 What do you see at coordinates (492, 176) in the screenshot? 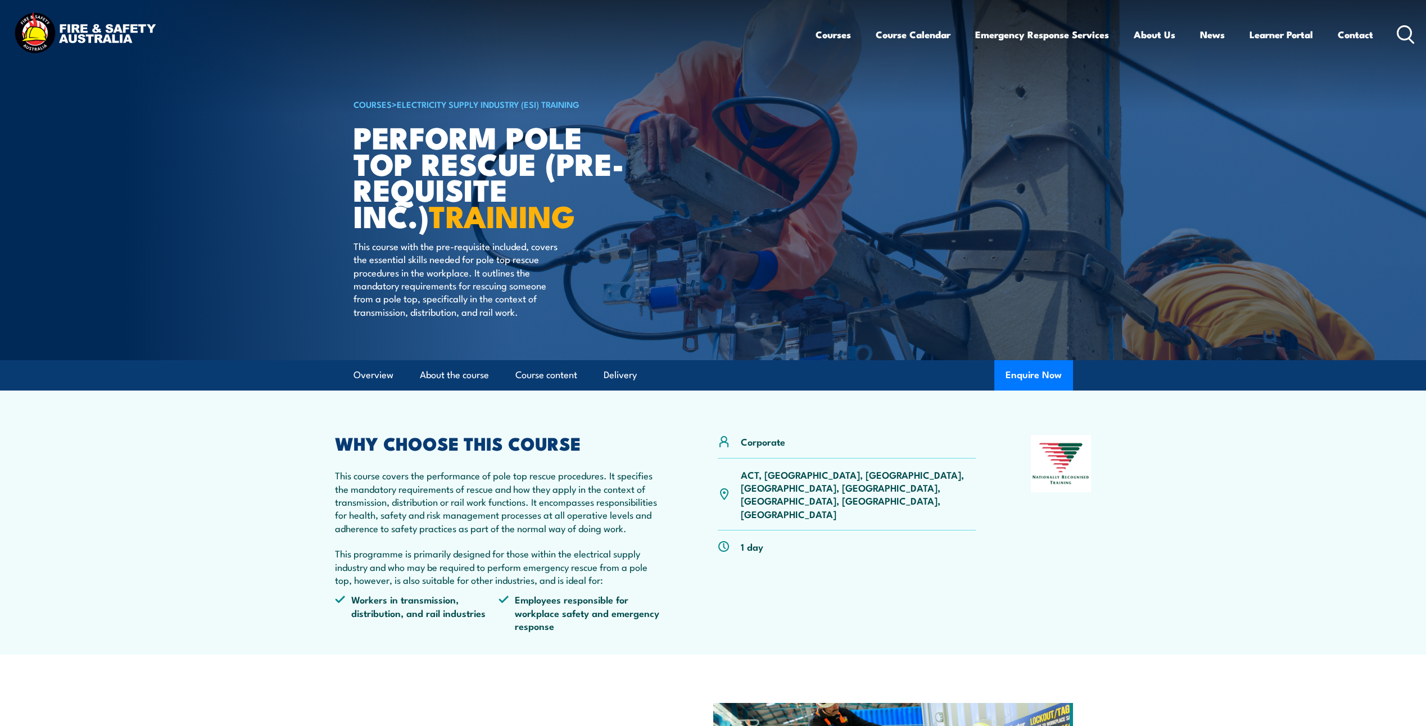
I see `h1: Perform pole top rescue (Pre-requisite Inc.)` at bounding box center [492, 176].